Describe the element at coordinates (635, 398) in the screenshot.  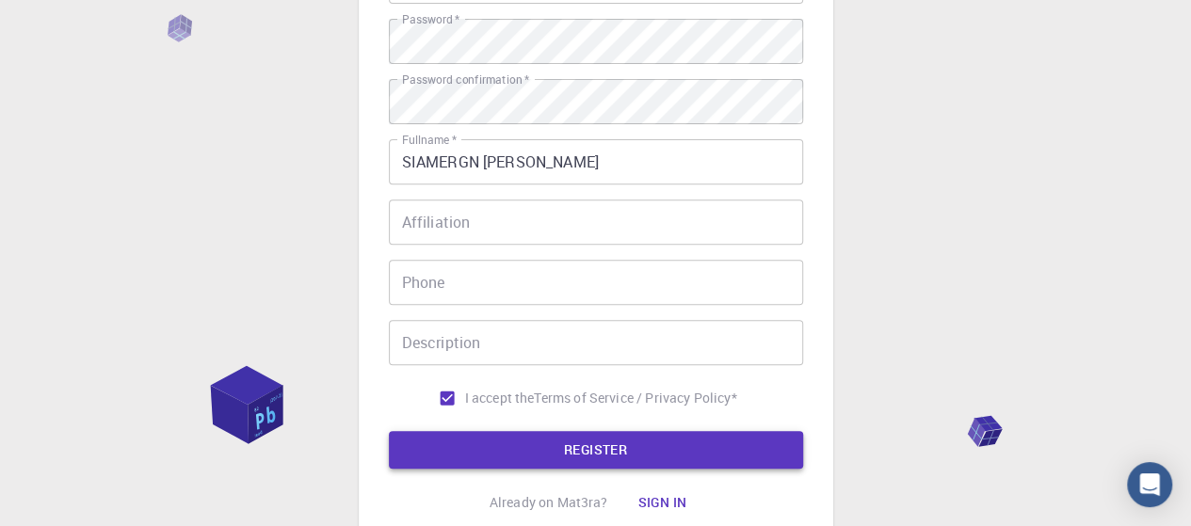
I see `p: Terms of Service / Privacy Policy *` at that location.